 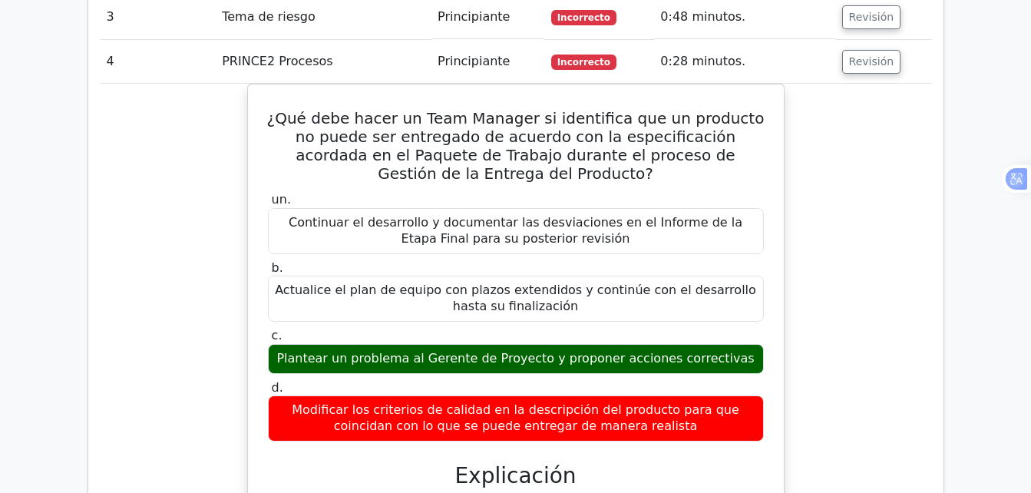 I want to click on td: 0:28 minutos., so click(x=744, y=61).